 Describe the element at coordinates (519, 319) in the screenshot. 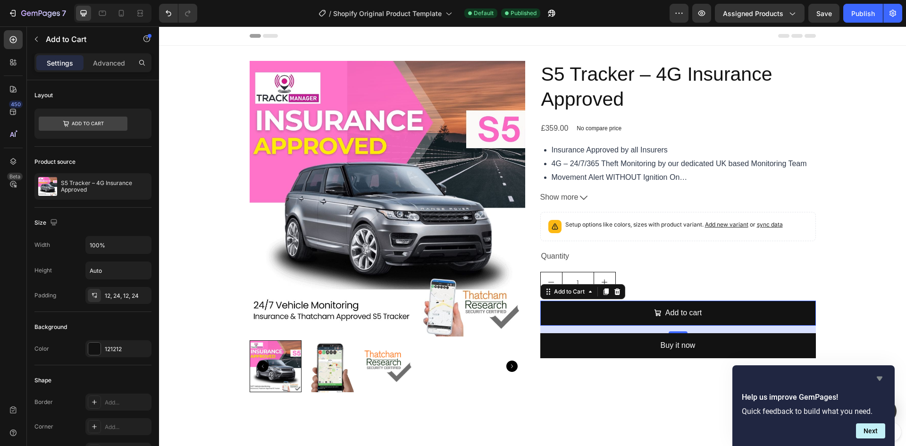

I see `button: Buy it now` at that location.